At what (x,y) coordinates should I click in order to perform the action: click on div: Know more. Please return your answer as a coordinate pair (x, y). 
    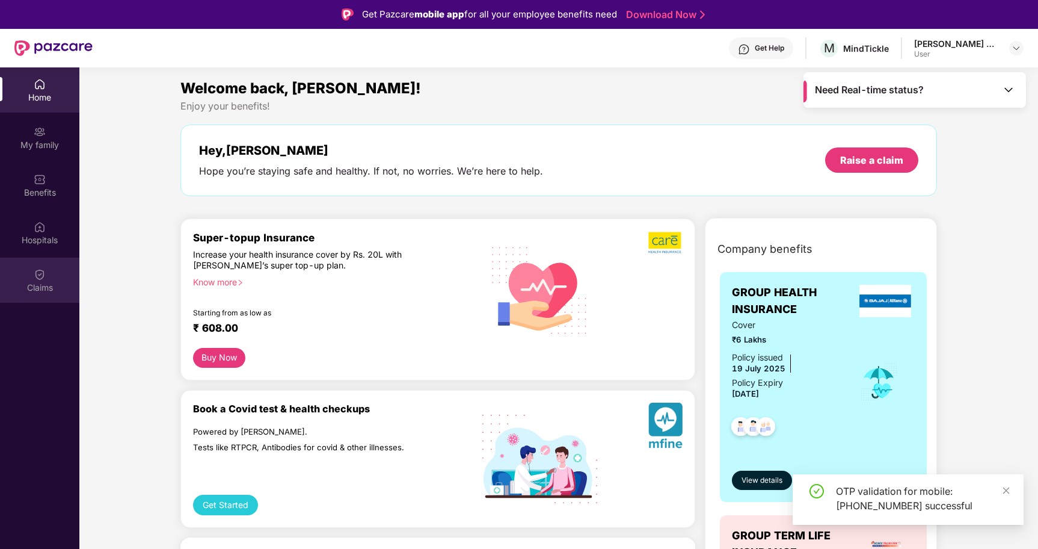
    Looking at the image, I should click on (332, 281).